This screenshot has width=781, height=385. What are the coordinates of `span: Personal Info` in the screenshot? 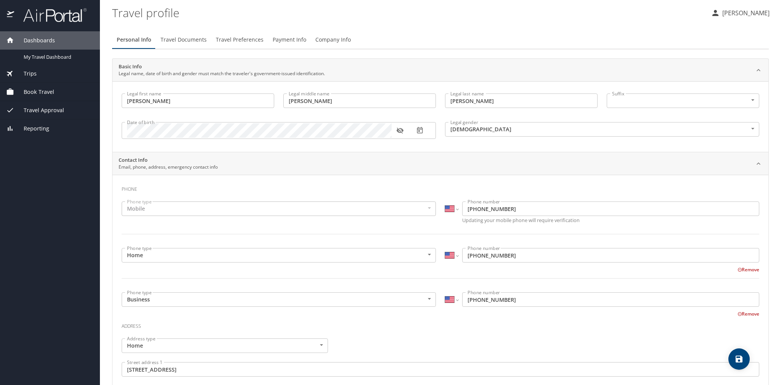 It's located at (134, 40).